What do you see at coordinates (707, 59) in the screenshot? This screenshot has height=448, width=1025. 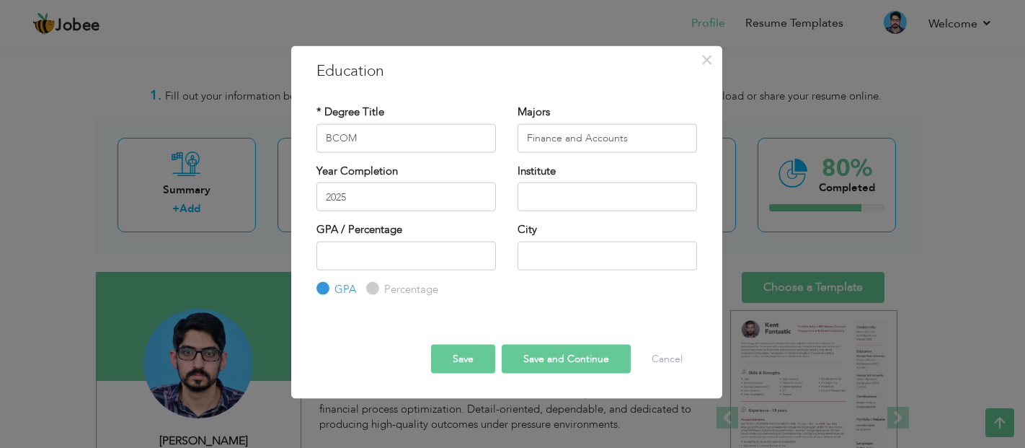 I see `button: Close` at bounding box center [707, 59].